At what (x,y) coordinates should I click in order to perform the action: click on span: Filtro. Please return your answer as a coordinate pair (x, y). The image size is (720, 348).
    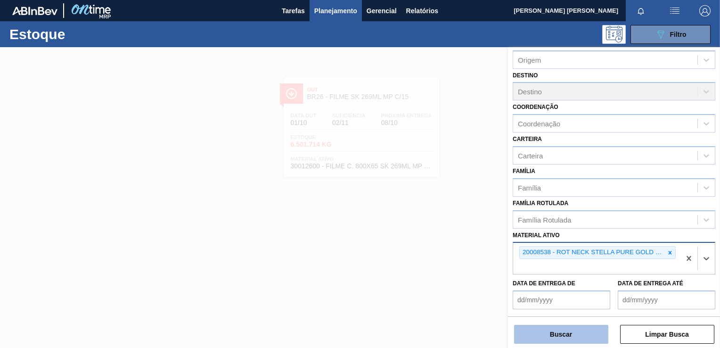
    Looking at the image, I should click on (678, 34).